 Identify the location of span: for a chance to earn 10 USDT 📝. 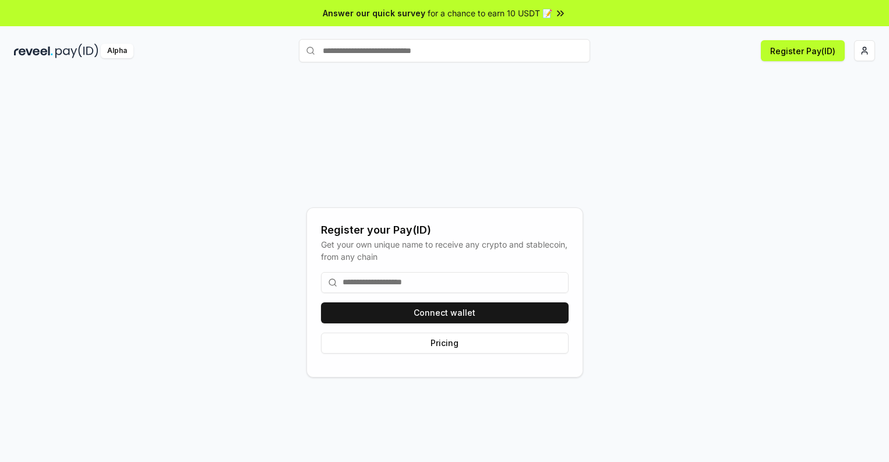
(490, 13).